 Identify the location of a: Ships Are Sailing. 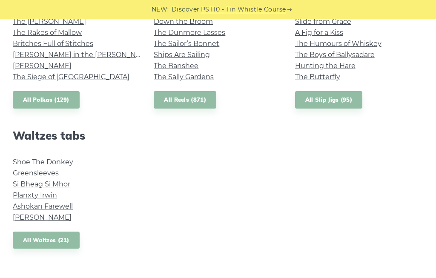
(182, 54).